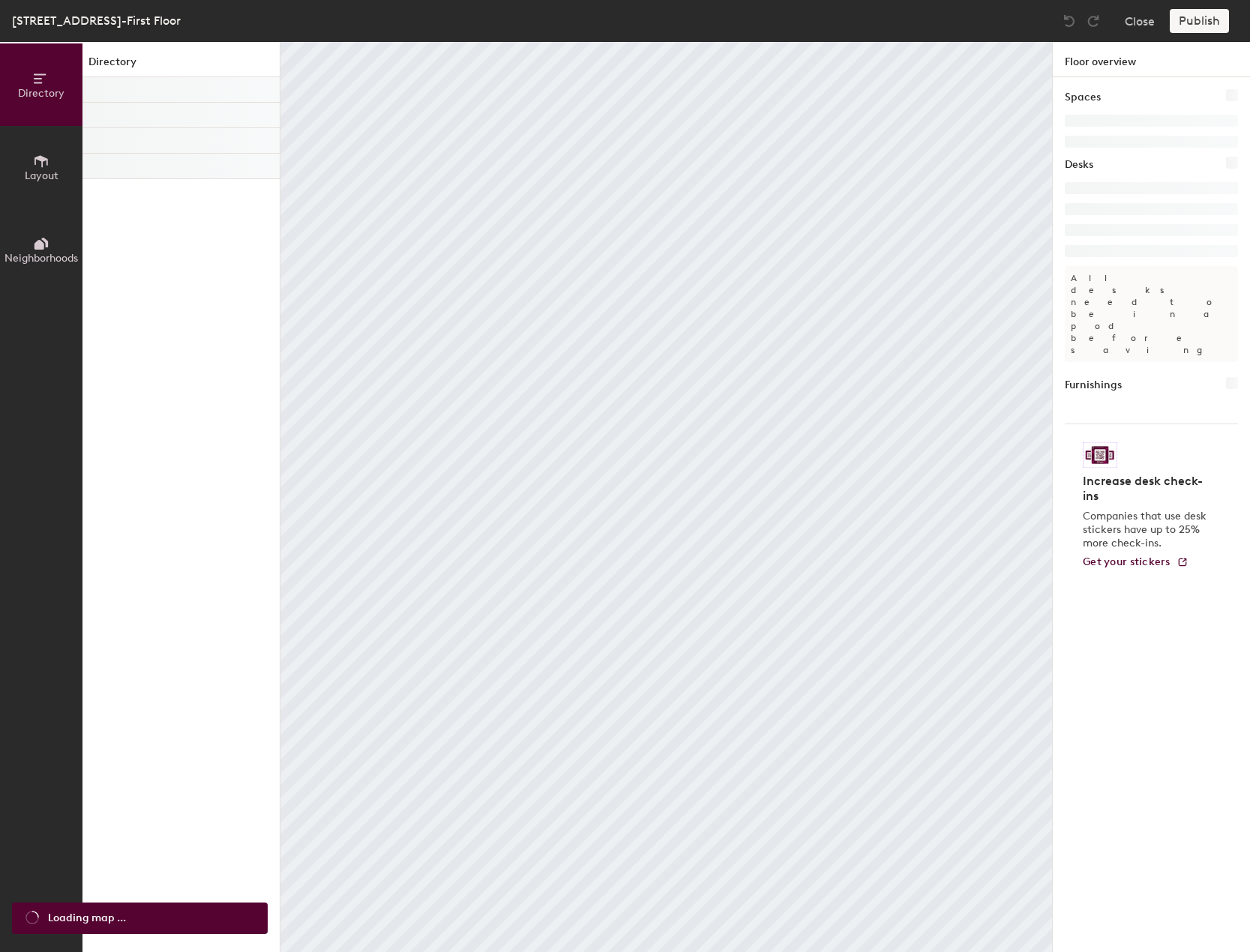 Image resolution: width=1250 pixels, height=952 pixels. Describe the element at coordinates (666, 497) in the screenshot. I see `canvas: Map` at that location.